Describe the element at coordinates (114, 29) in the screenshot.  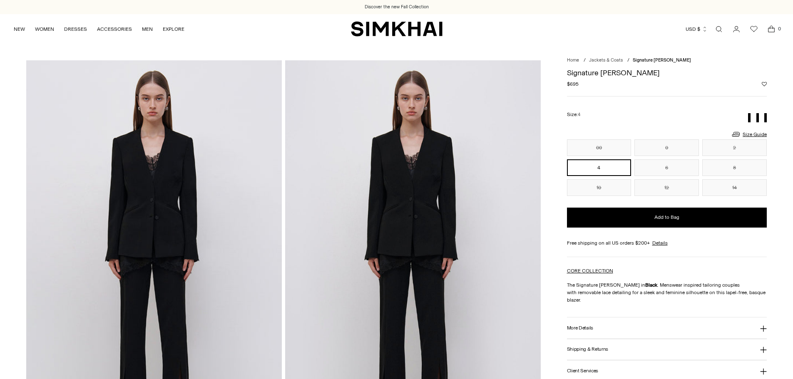
I see `a: ACCESSORIES` at that location.